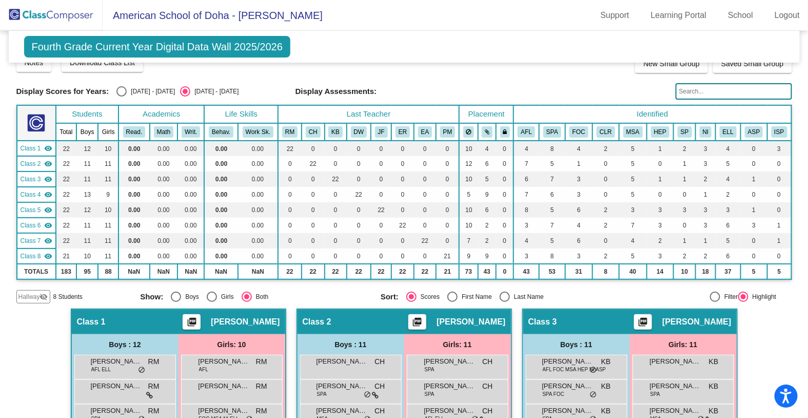 This screenshot has width=808, height=418. What do you see at coordinates (221, 132) in the screenshot?
I see `button: Behav.` at bounding box center [221, 132].